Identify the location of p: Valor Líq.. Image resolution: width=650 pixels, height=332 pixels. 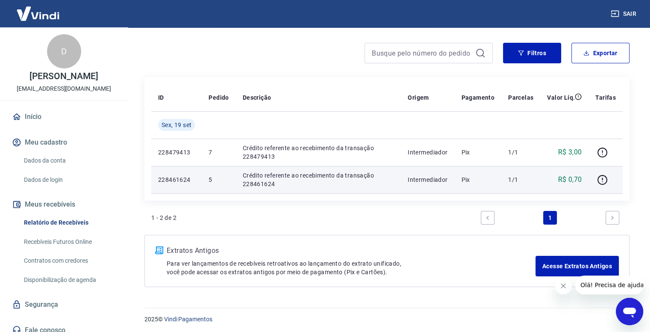
(561, 97).